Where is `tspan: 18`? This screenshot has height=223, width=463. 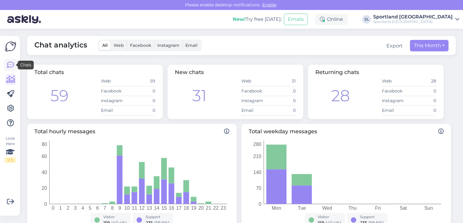
tspan: 18 is located at coordinates (186, 208).